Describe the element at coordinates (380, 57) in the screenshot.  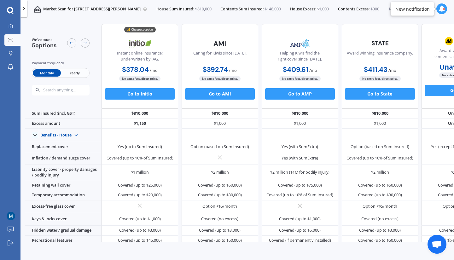
I see `div: Award winning insurance company.` at that location.